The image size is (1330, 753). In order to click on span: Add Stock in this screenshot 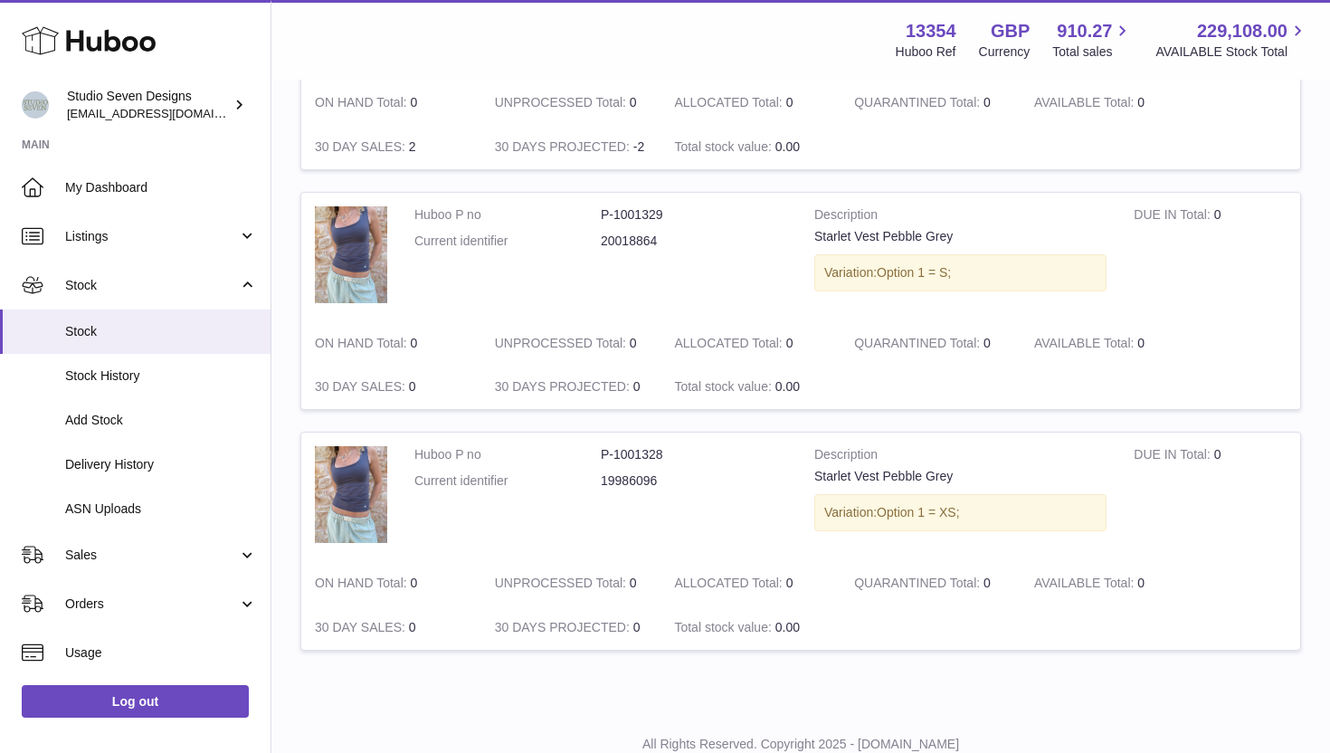, I will do `click(161, 420)`.